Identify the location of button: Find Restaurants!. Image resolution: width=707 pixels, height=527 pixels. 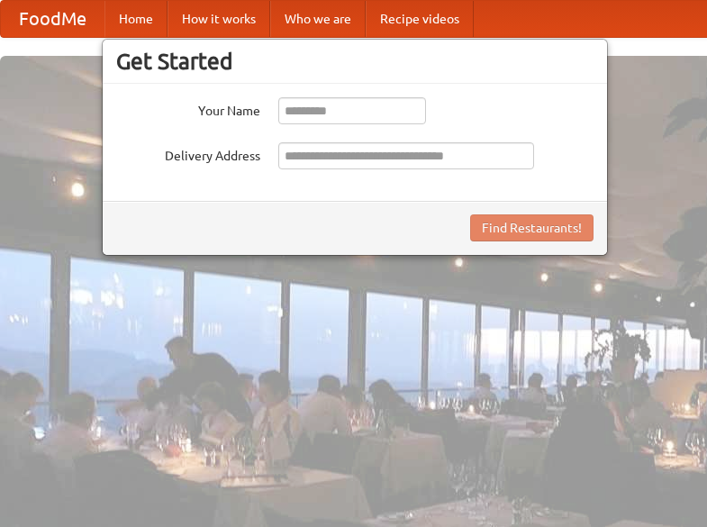
(531, 228).